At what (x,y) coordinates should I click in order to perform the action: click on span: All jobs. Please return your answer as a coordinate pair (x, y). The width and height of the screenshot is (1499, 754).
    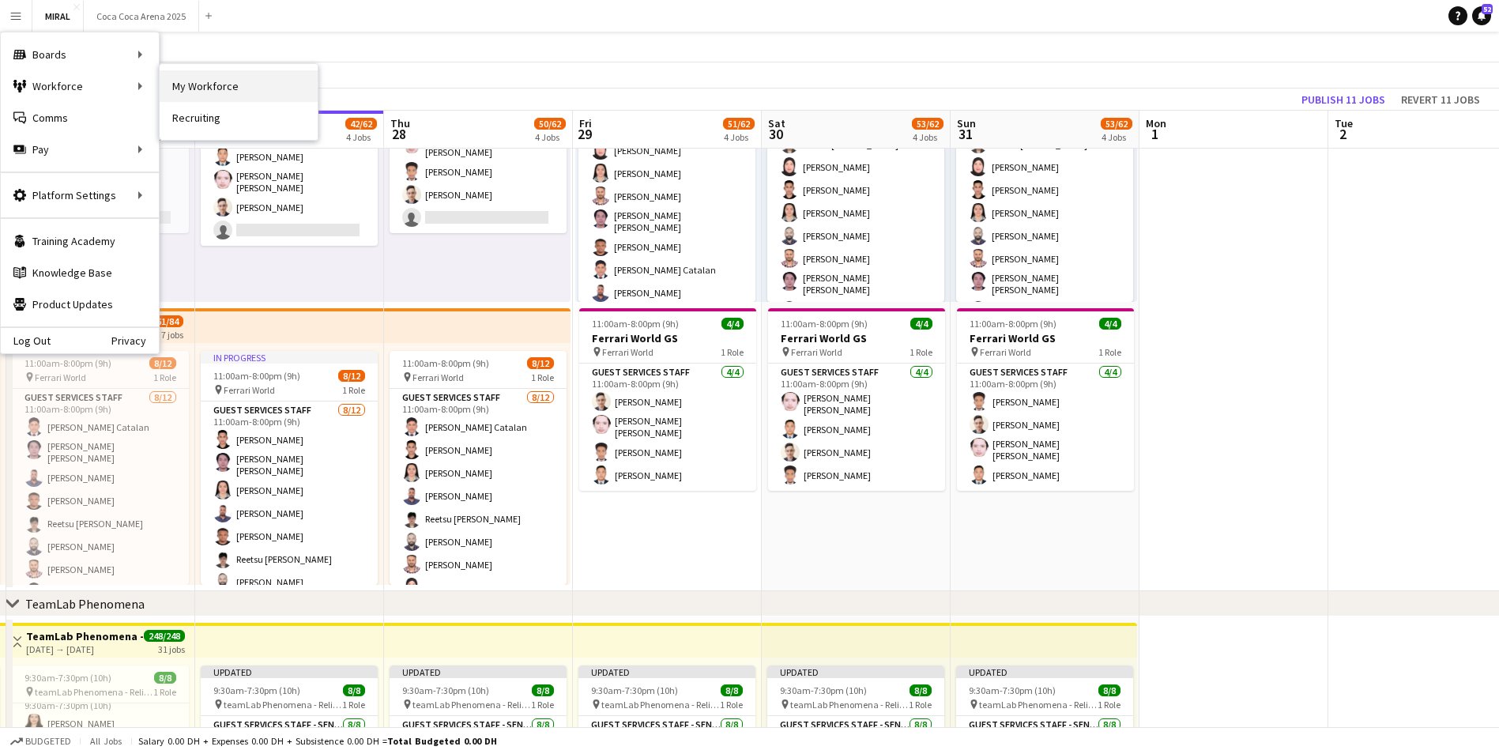
    Looking at the image, I should click on (106, 740).